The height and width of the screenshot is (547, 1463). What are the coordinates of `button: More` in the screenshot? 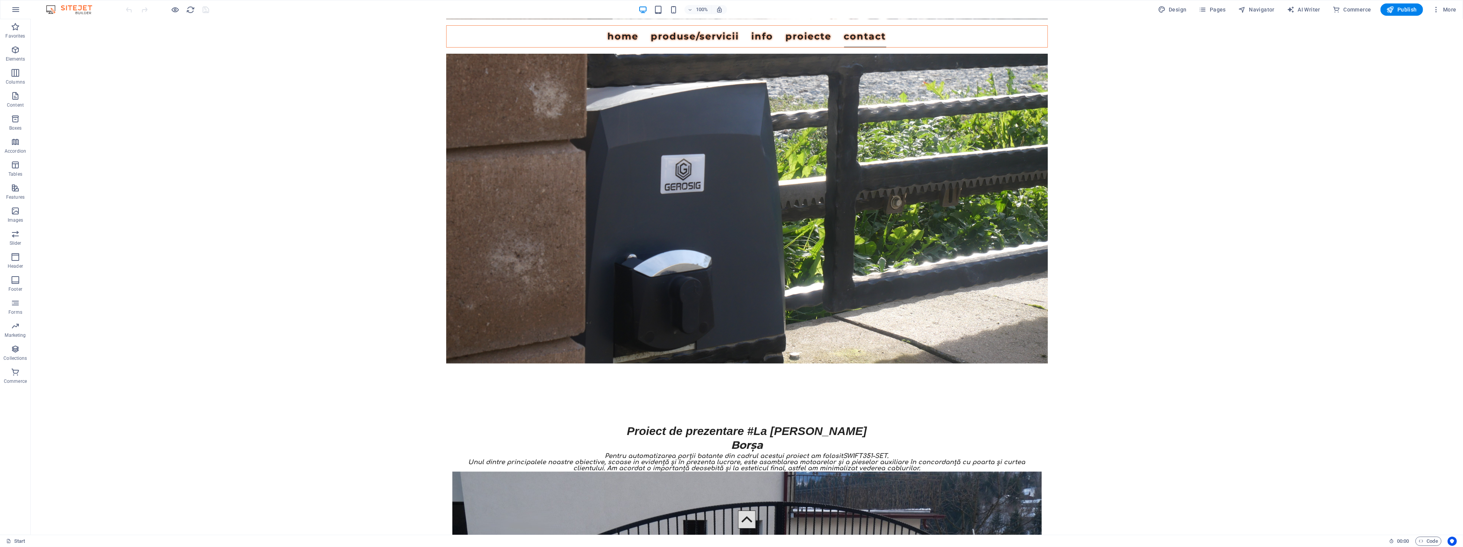 It's located at (1444, 10).